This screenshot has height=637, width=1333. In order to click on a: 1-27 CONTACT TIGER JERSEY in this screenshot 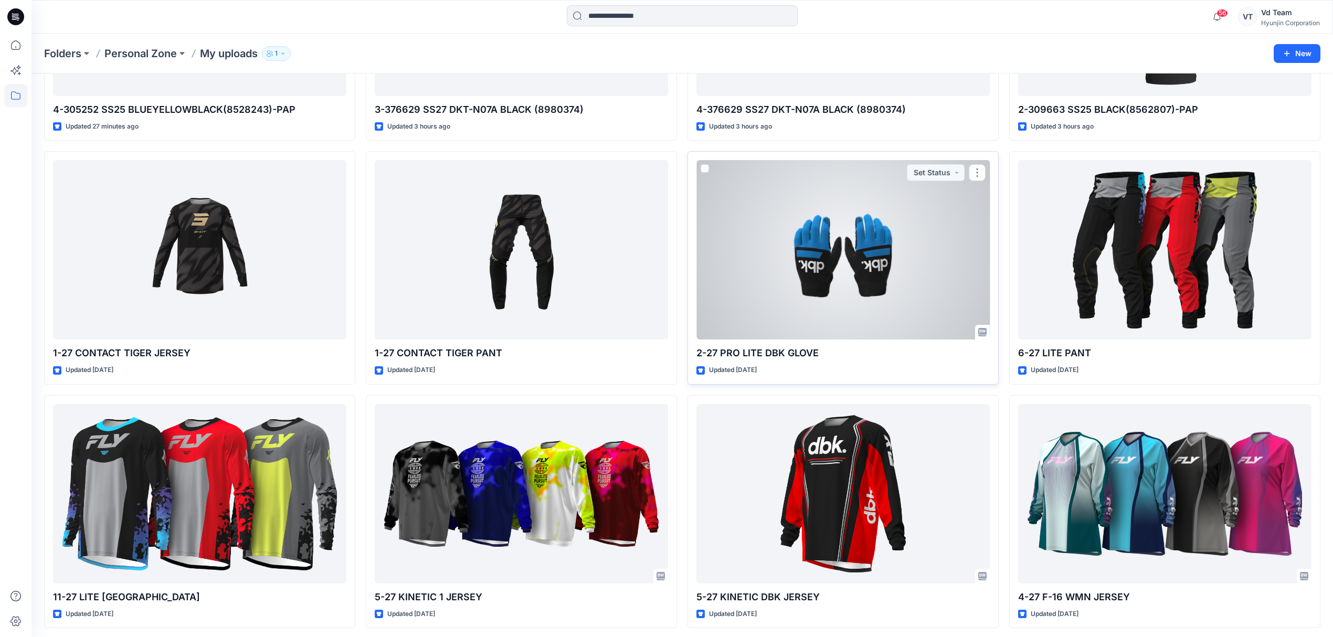, I will do `click(199, 250)`.